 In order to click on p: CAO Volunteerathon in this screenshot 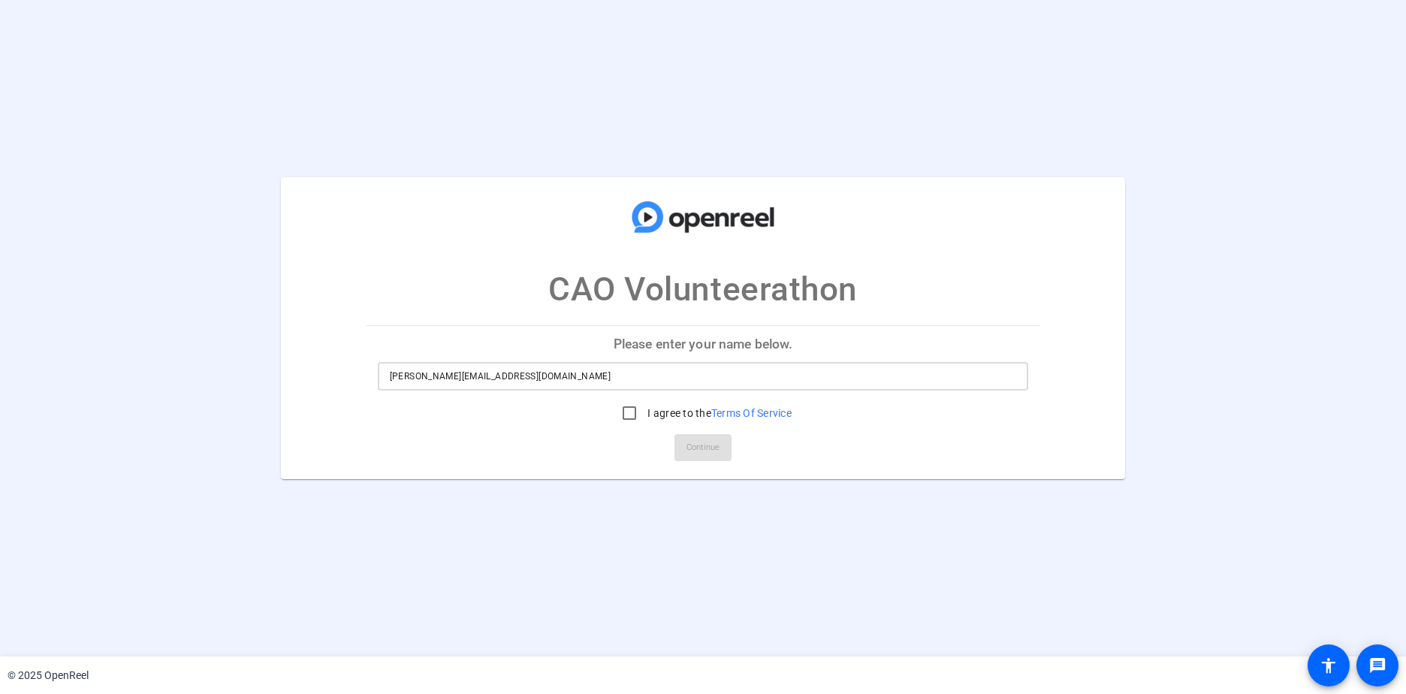, I will do `click(703, 289)`.